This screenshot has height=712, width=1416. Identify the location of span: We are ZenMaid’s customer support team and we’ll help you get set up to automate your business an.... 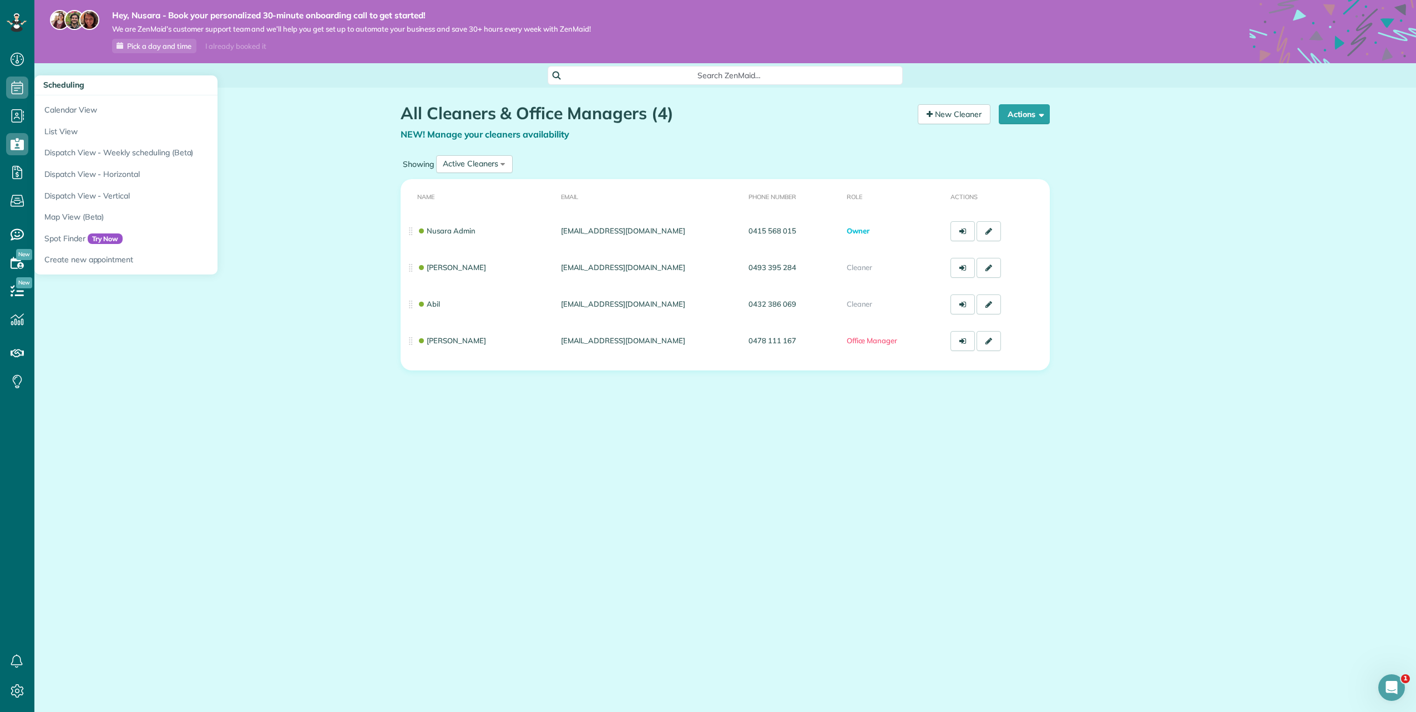
(351, 29).